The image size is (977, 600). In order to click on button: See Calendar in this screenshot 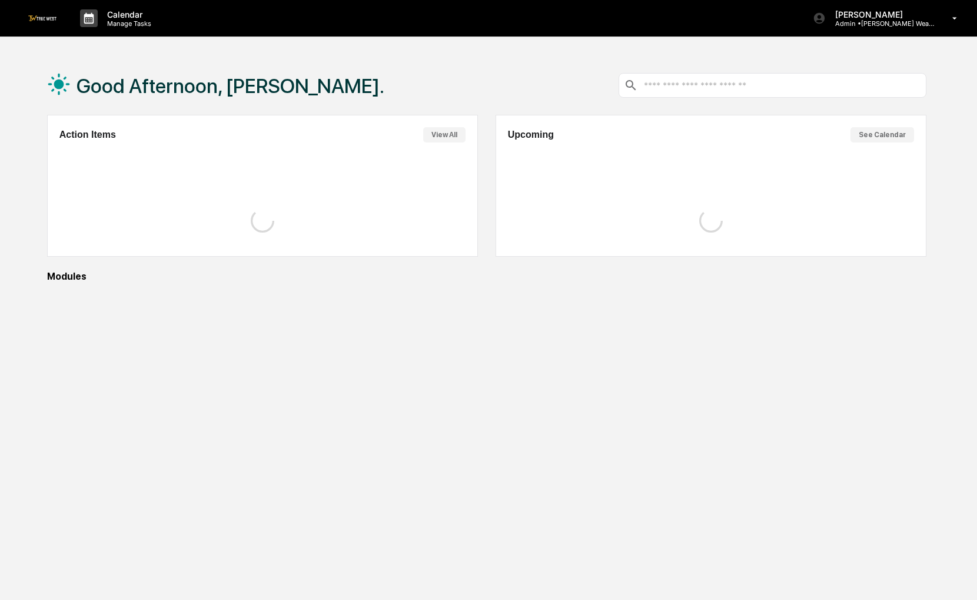, I will do `click(882, 135)`.